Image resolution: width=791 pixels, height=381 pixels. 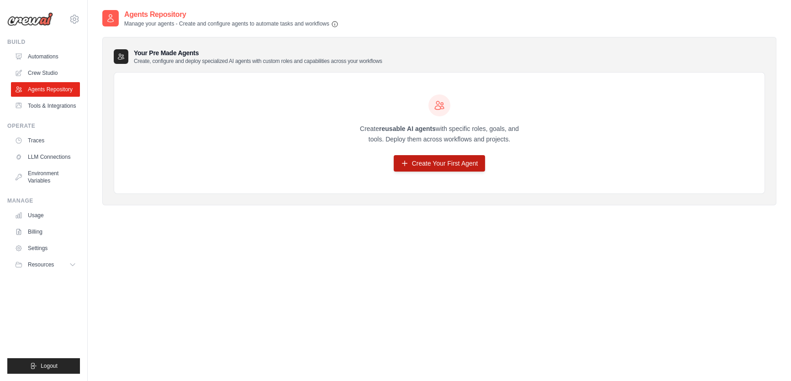 I want to click on div: Operate, so click(x=43, y=126).